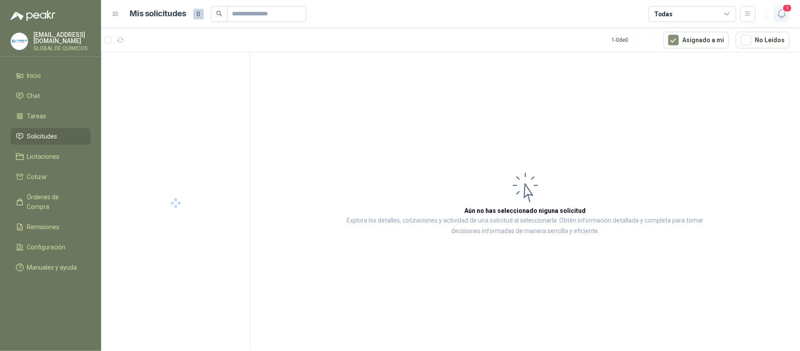  Describe the element at coordinates (696, 40) in the screenshot. I see `button: Asignado a mi` at that location.